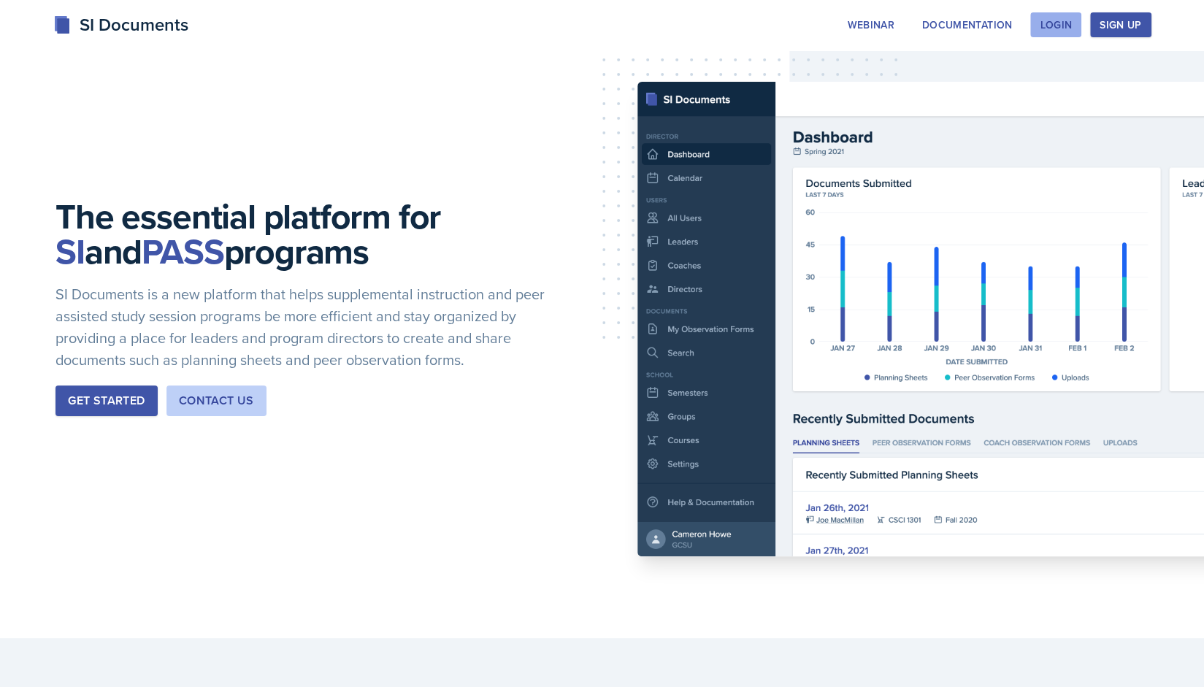 The height and width of the screenshot is (687, 1204). What do you see at coordinates (1120, 25) in the screenshot?
I see `button: Sign Up` at bounding box center [1120, 25].